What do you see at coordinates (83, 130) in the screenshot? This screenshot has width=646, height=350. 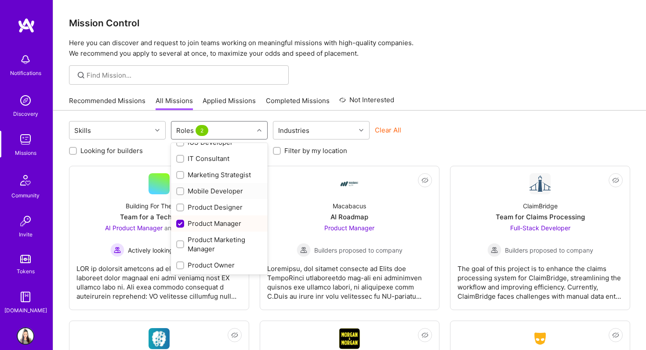 I see `div: Skills` at bounding box center [83, 130].